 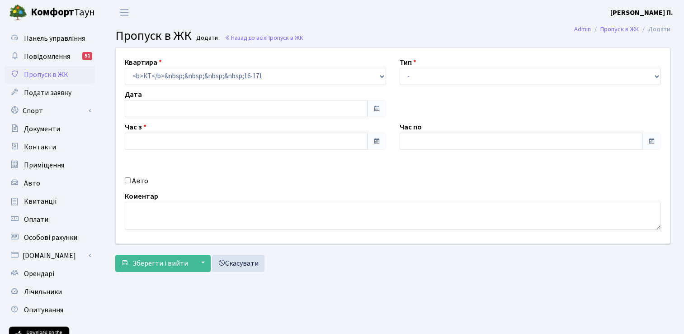 I want to click on li: Додати, so click(x=655, y=29).